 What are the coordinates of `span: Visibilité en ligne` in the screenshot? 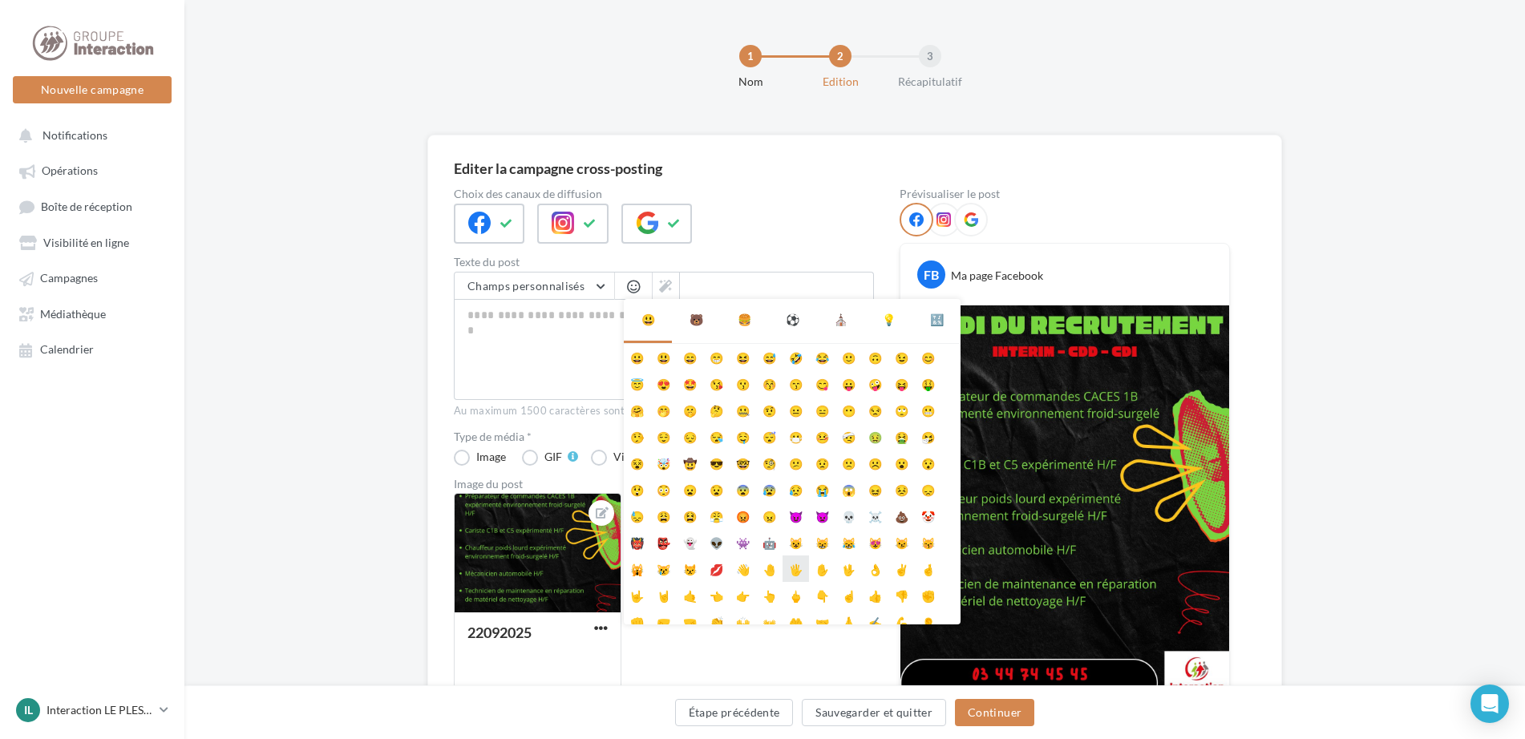 It's located at (86, 242).